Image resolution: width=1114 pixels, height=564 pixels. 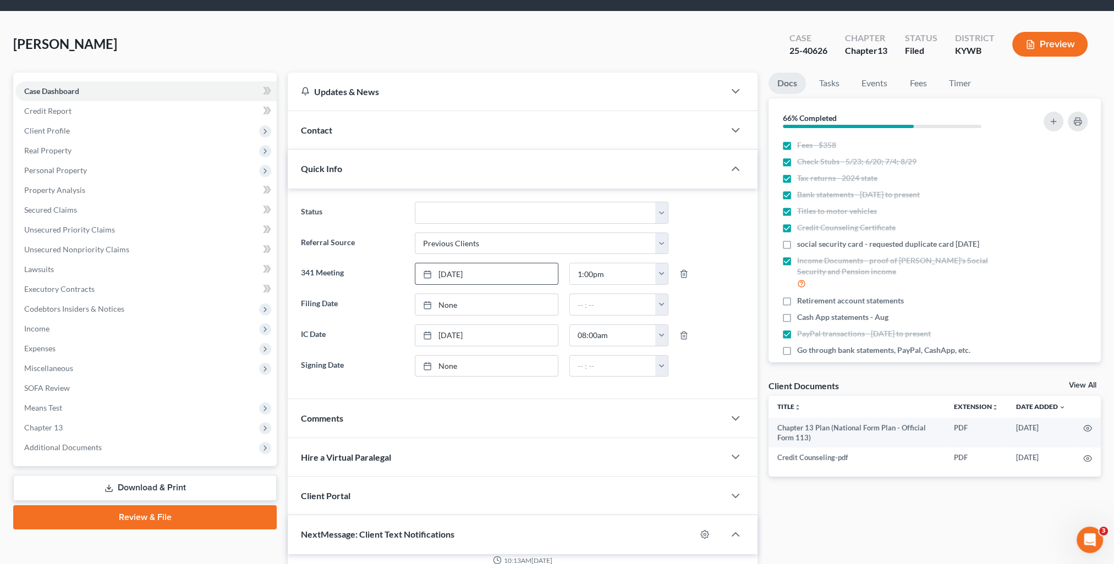 I want to click on a: Property Analysis, so click(x=146, y=190).